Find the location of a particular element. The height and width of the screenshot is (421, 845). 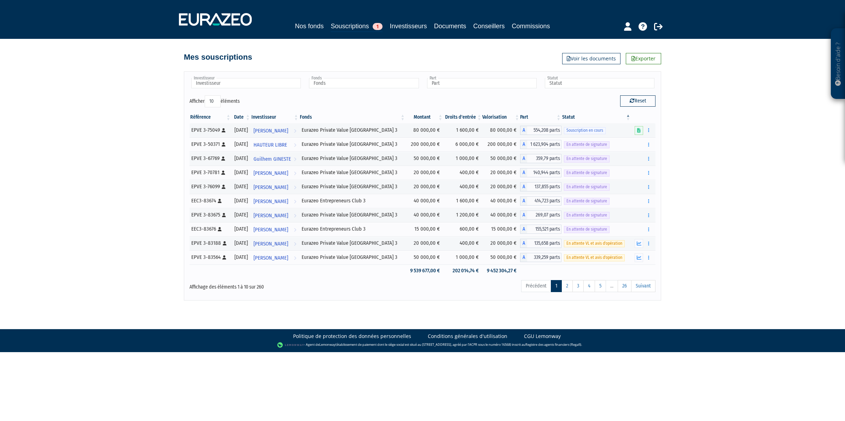

th: Valorisation: activer pour trier la colonne par ordre croissant is located at coordinates (501, 117).